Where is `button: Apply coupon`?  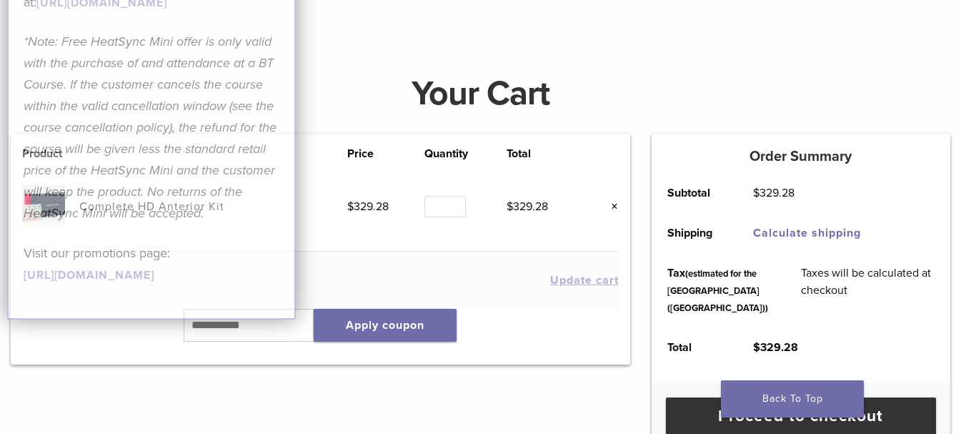 button: Apply coupon is located at coordinates (385, 325).